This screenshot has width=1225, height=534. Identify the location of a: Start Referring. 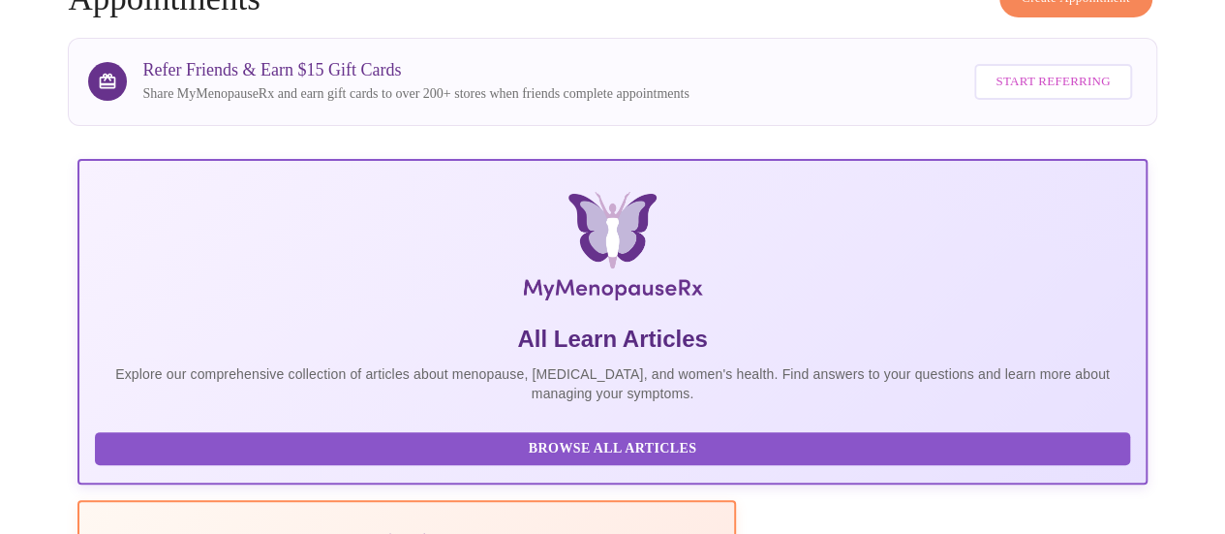
(1053, 81).